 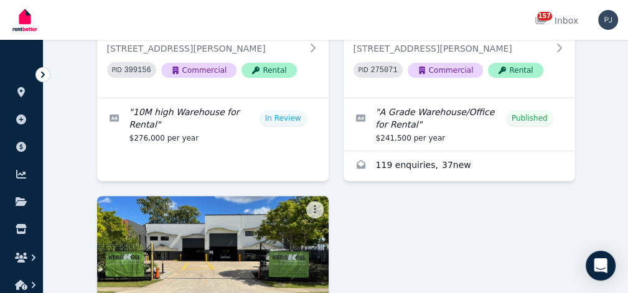 What do you see at coordinates (556, 21) in the screenshot?
I see `div: Inbox` at bounding box center [556, 21].